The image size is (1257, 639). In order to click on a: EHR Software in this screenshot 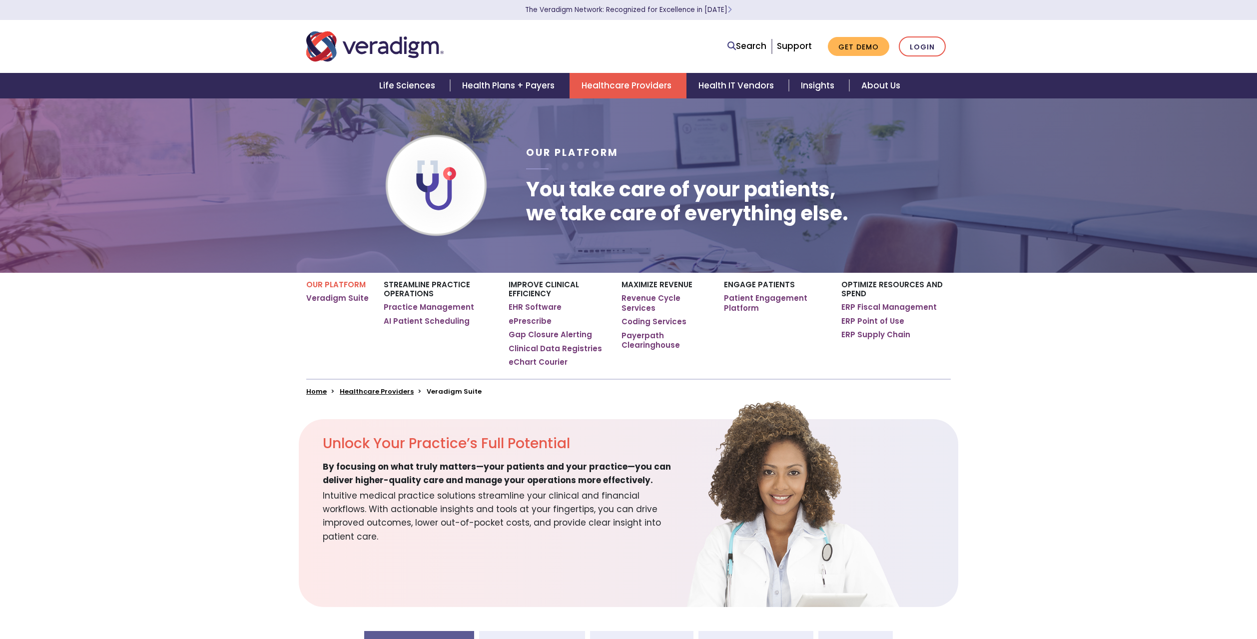, I will do `click(535, 307)`.